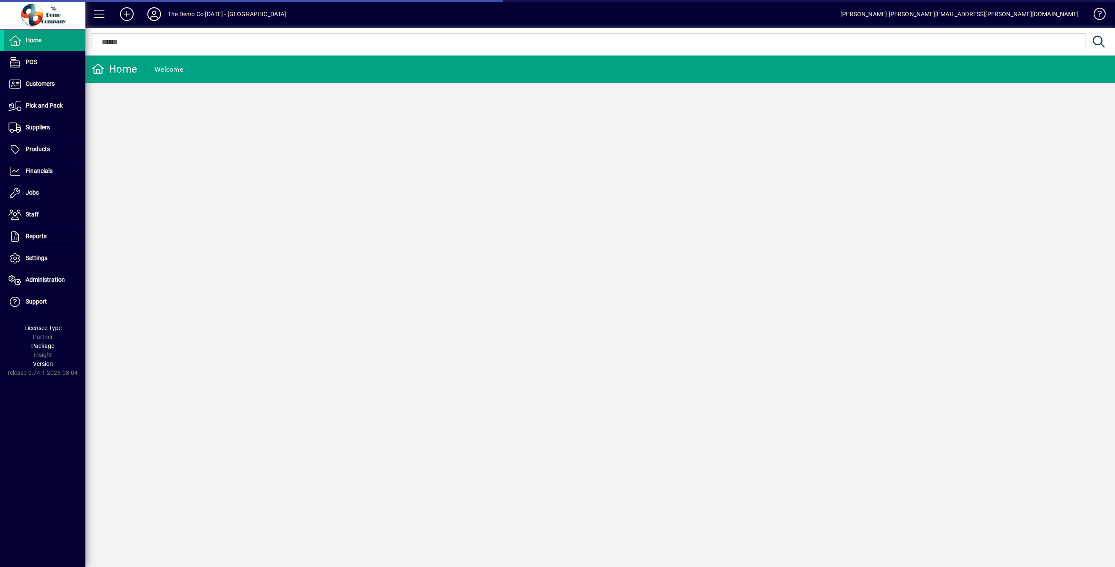 Image resolution: width=1115 pixels, height=567 pixels. I want to click on span: Package, so click(43, 346).